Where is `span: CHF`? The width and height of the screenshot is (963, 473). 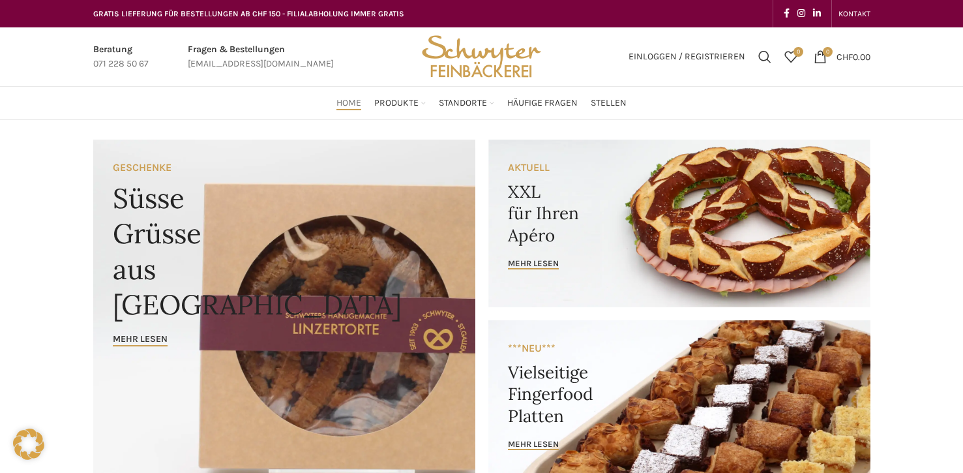
span: CHF is located at coordinates (845, 56).